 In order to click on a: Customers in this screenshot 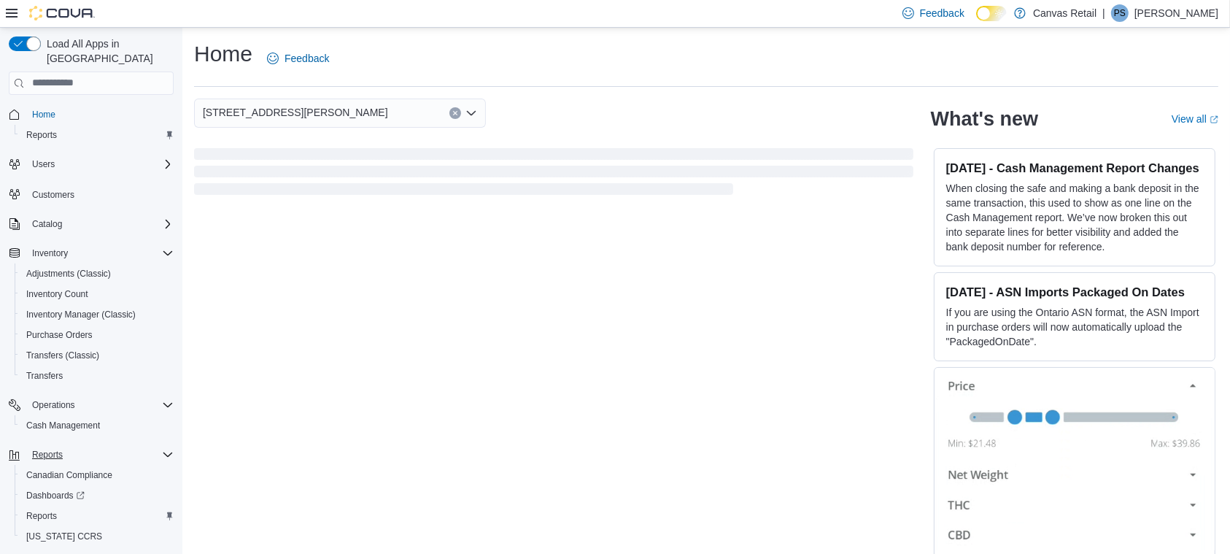, I will do `click(53, 195)`.